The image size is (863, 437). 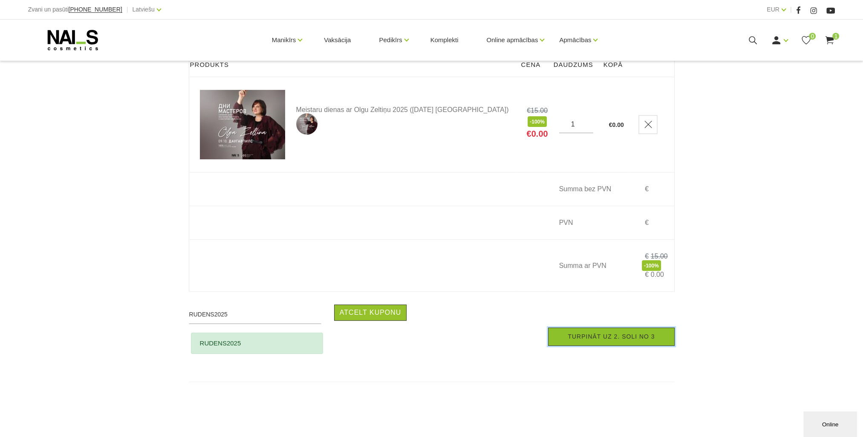 What do you see at coordinates (532, 65) in the screenshot?
I see `th: Cena` at bounding box center [532, 65].